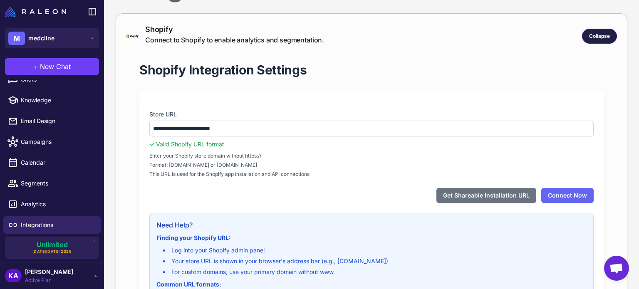  What do you see at coordinates (52, 183) in the screenshot?
I see `a: Segments` at bounding box center [52, 183].